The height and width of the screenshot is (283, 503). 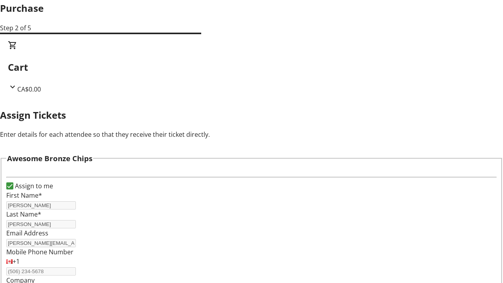 I want to click on label: Email Address, so click(x=27, y=233).